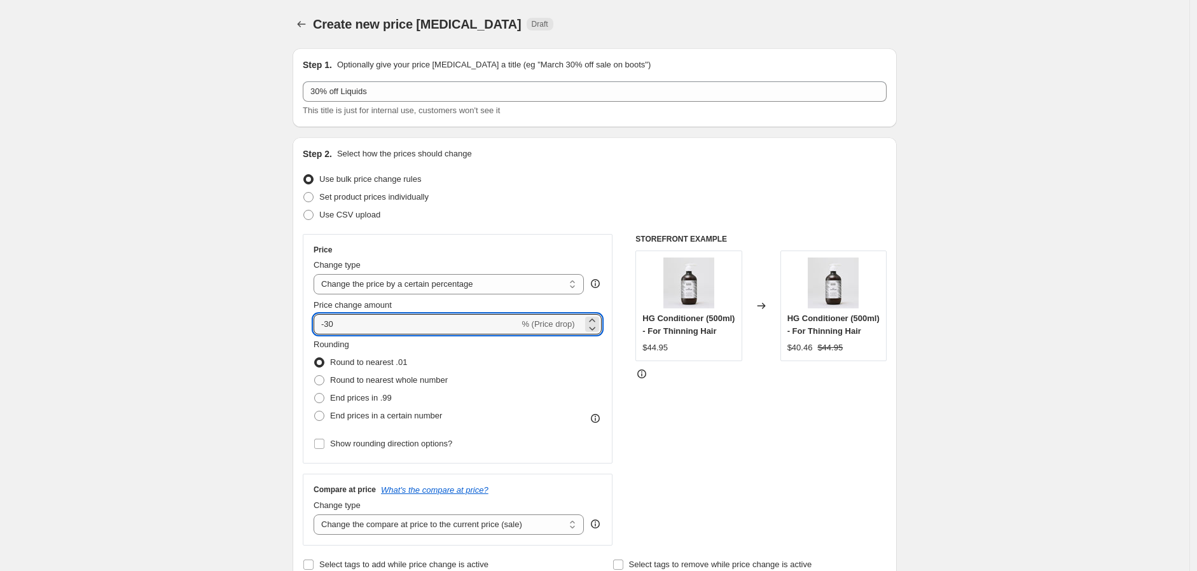 The image size is (1197, 571). What do you see at coordinates (435, 490) in the screenshot?
I see `button: What's the compare at price?` at bounding box center [435, 490].